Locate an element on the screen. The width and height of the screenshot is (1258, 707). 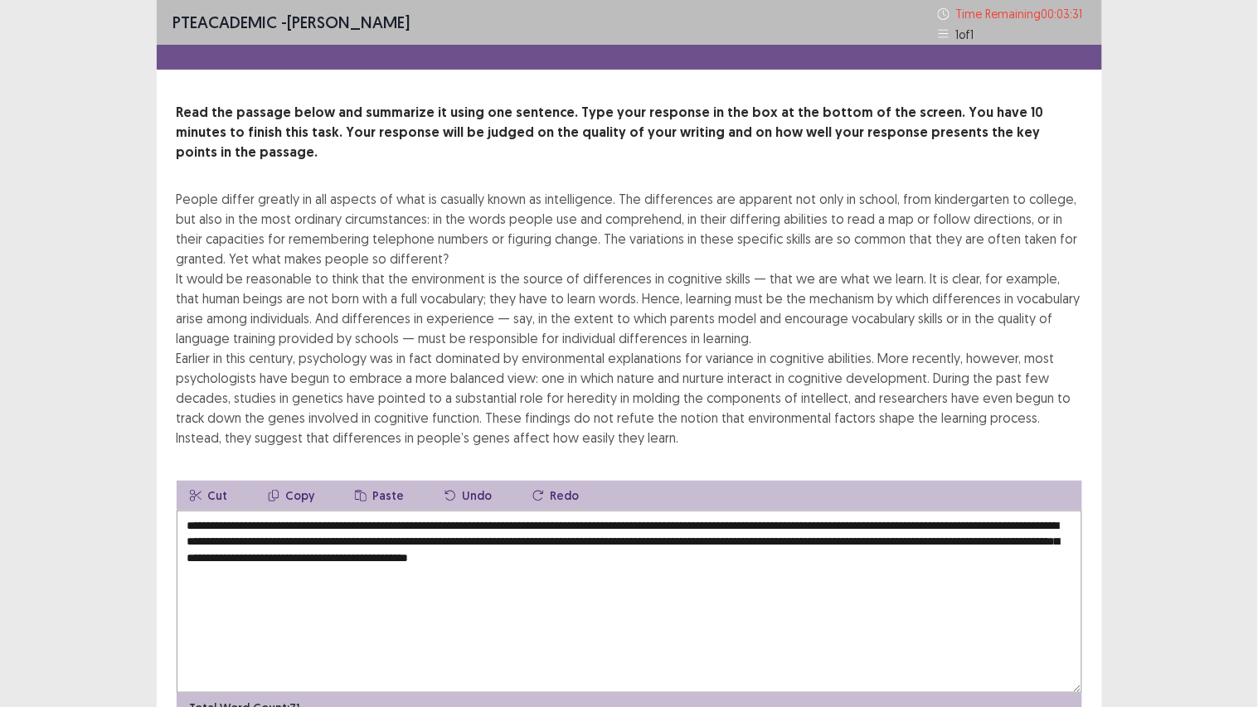
button: Undo is located at coordinates (468, 496).